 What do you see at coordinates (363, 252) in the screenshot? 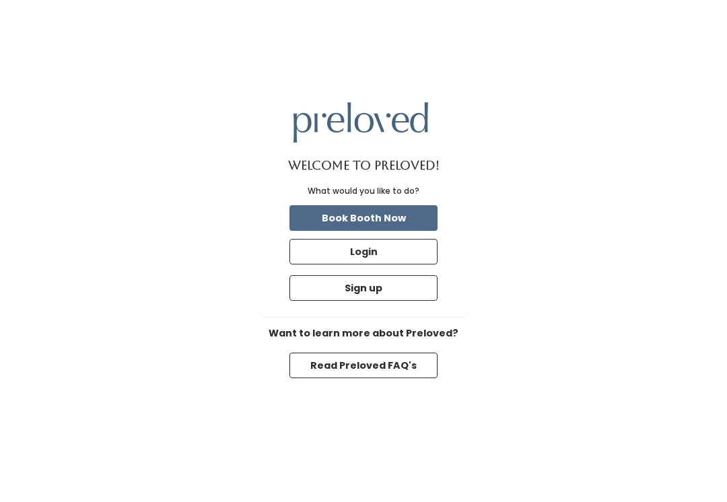
I see `a: Login` at bounding box center [363, 252].